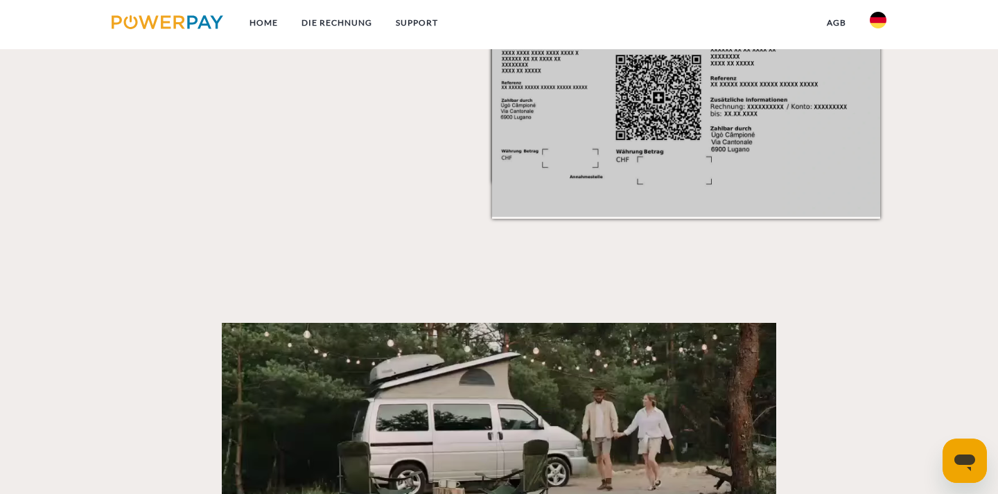 The height and width of the screenshot is (494, 998). What do you see at coordinates (416, 23) in the screenshot?
I see `a: SUPPORT` at bounding box center [416, 23].